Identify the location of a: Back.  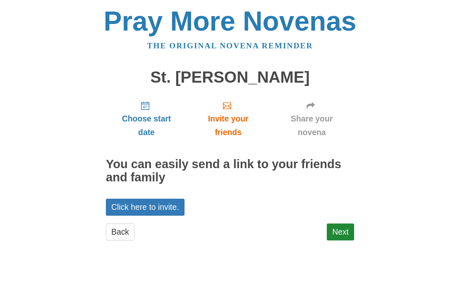
(120, 232).